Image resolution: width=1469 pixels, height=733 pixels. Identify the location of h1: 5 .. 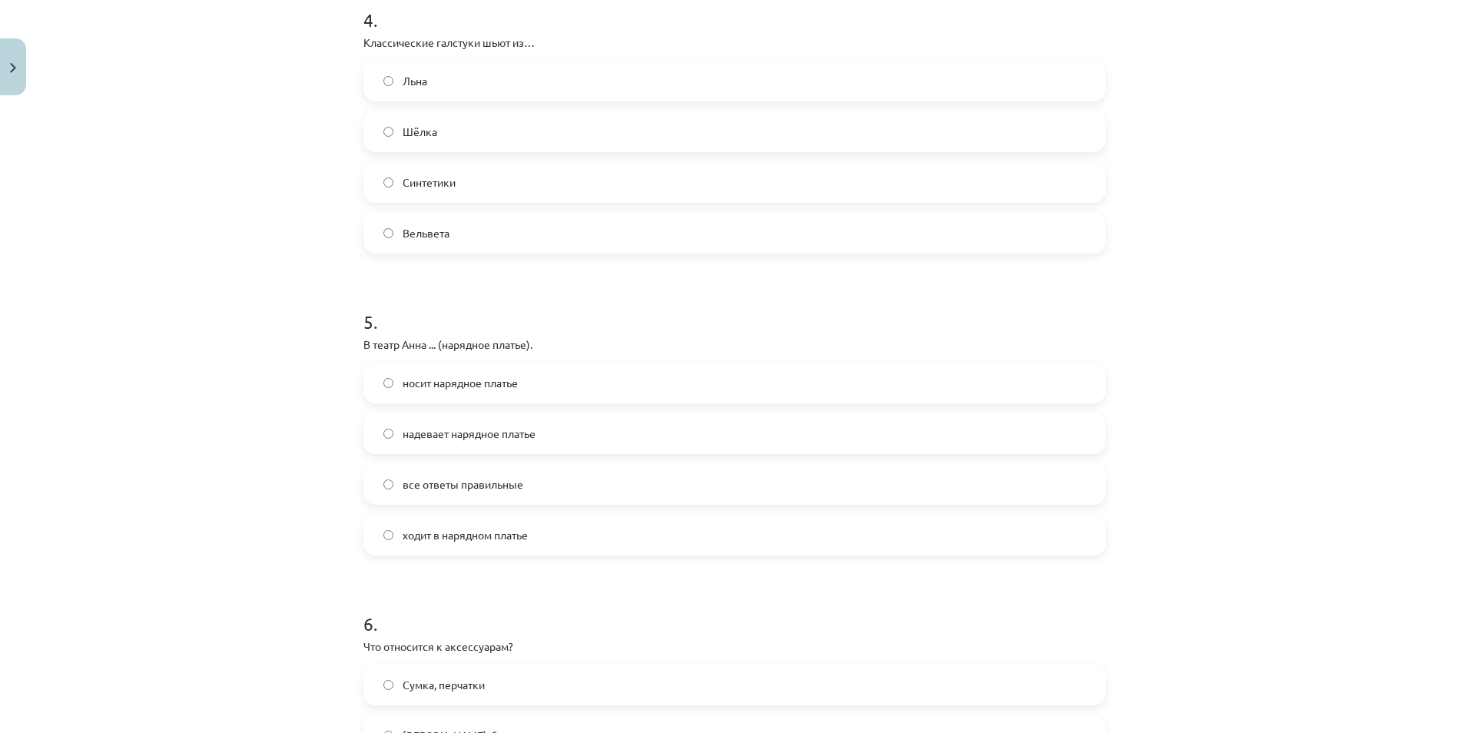
(734, 308).